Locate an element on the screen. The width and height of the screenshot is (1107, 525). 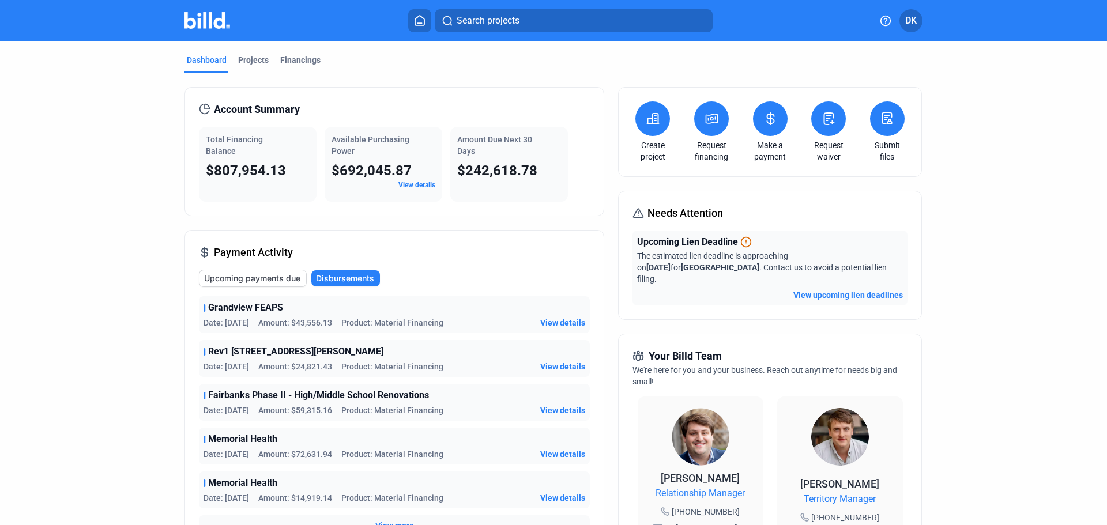
img: Territory Manager is located at coordinates (840, 437).